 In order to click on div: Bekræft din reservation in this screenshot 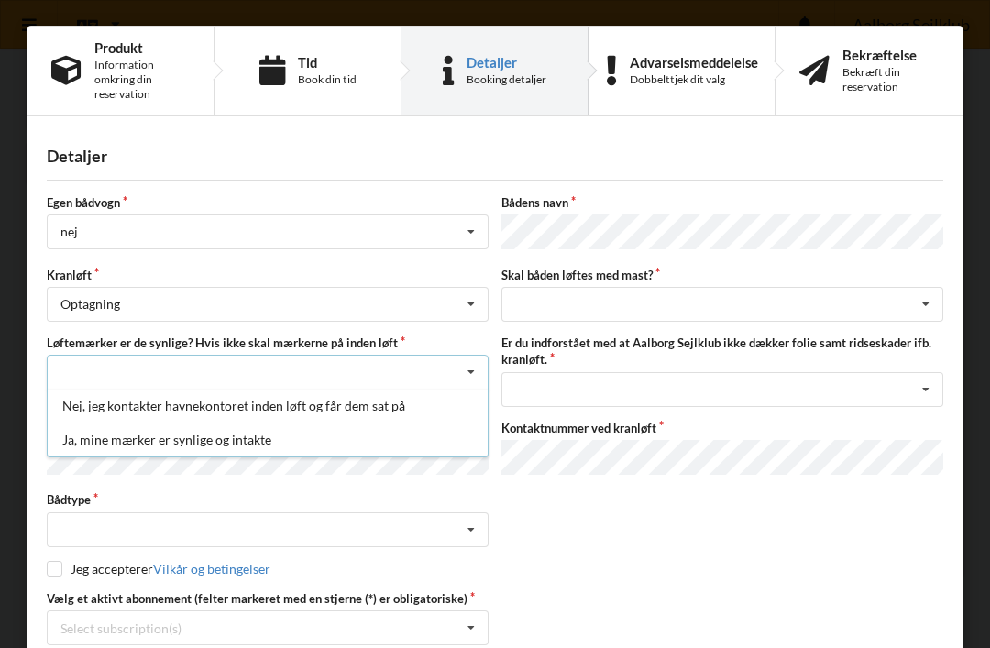, I will do `click(890, 80)`.